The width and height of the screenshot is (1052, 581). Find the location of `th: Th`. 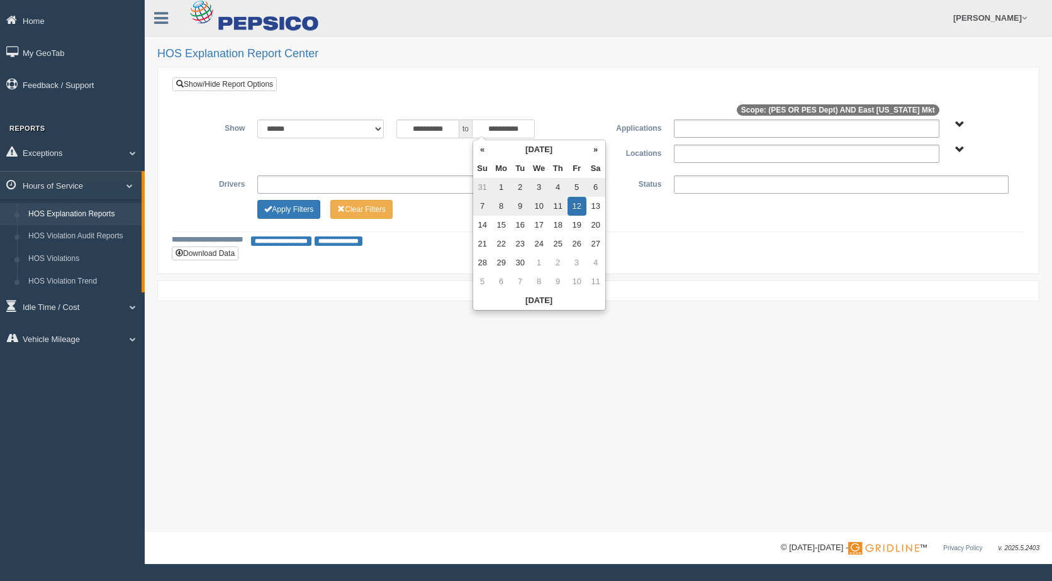

th: Th is located at coordinates (558, 169).